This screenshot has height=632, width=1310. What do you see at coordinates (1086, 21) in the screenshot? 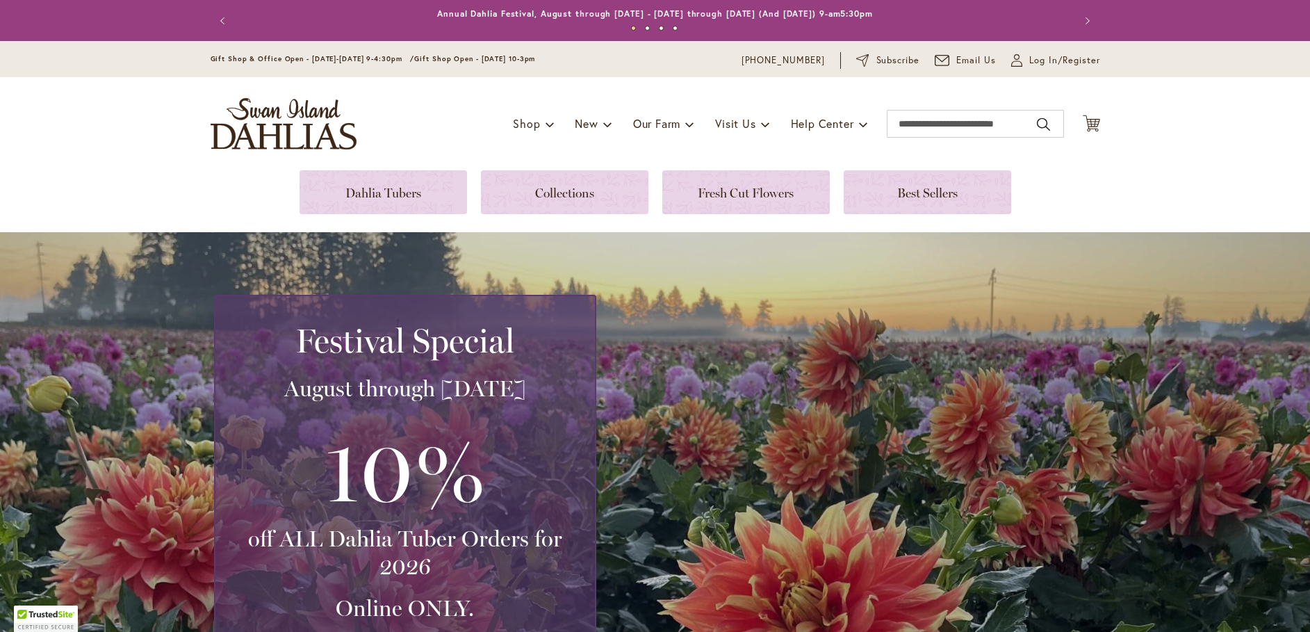
I see `button: Next` at bounding box center [1086, 21].